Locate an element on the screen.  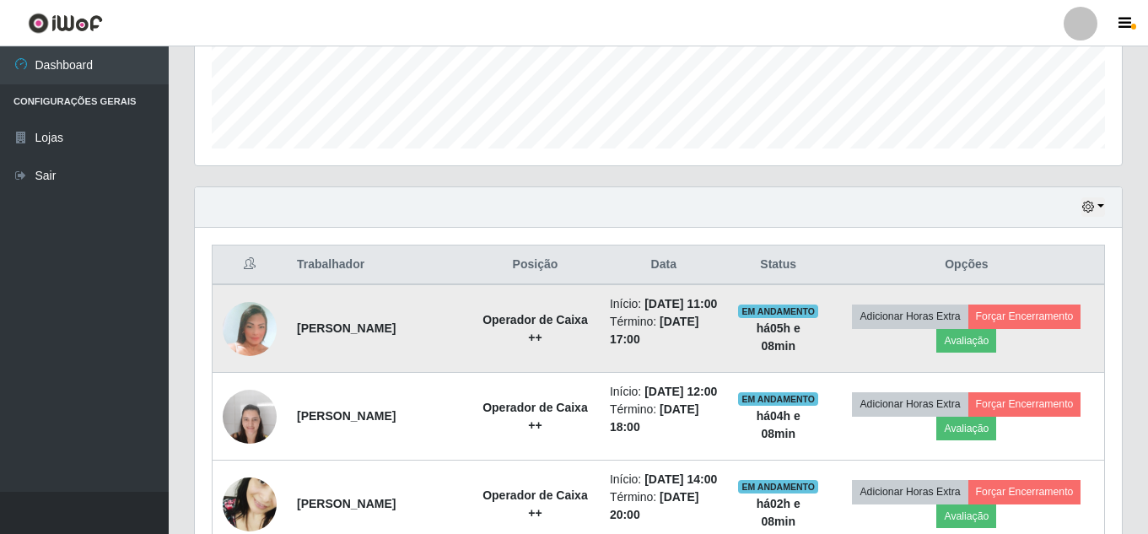
img: CoreUI Logo is located at coordinates (65, 23).